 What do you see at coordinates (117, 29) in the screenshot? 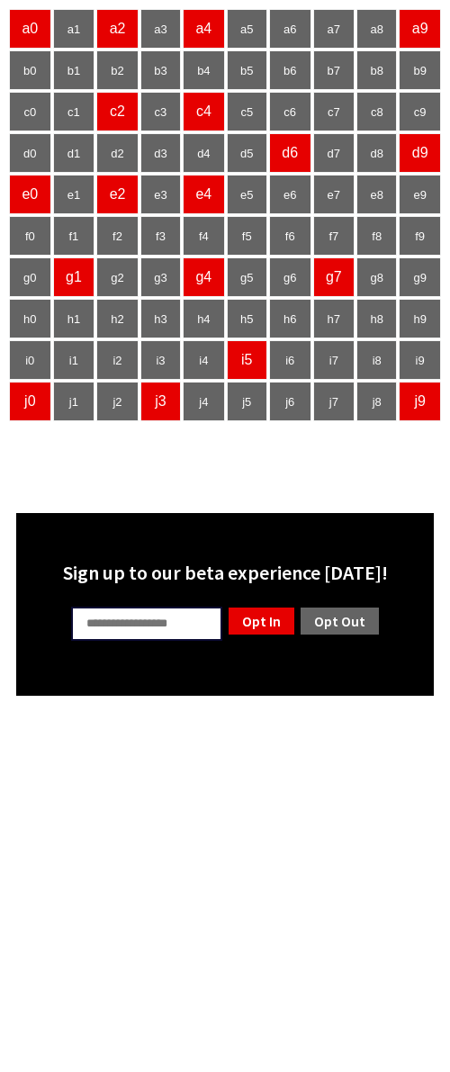
I see `td: a2` at bounding box center [117, 29].